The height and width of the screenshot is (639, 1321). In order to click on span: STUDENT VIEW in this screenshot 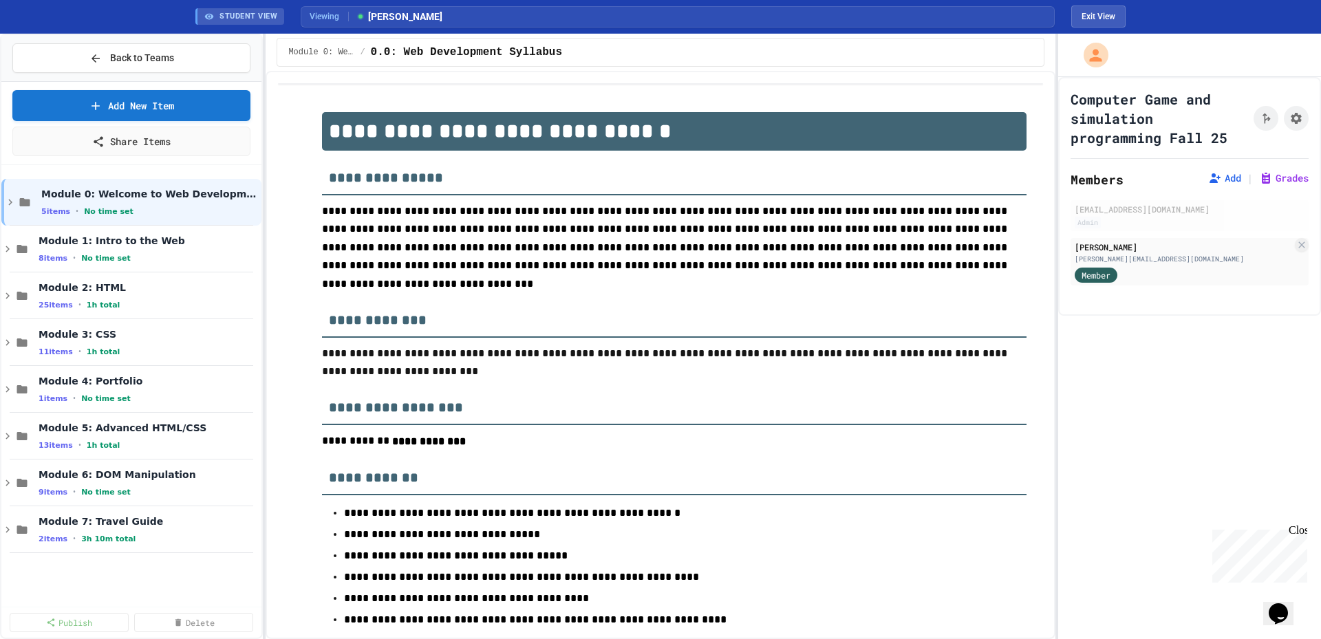, I will do `click(248, 17)`.